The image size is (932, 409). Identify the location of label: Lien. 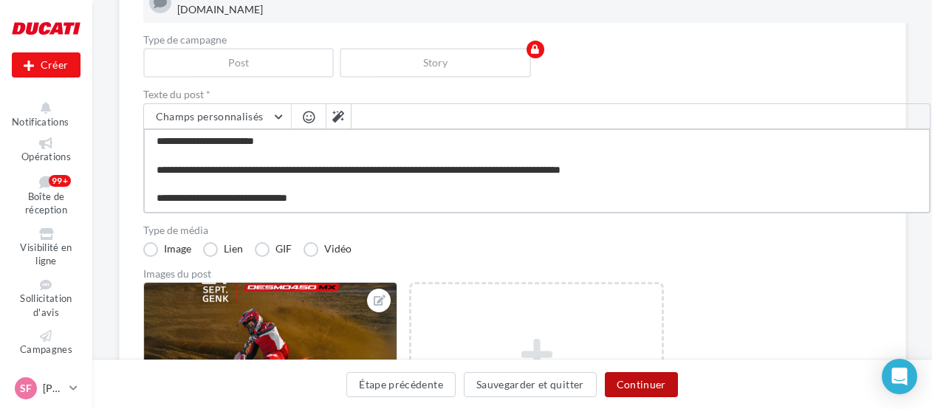
(223, 250).